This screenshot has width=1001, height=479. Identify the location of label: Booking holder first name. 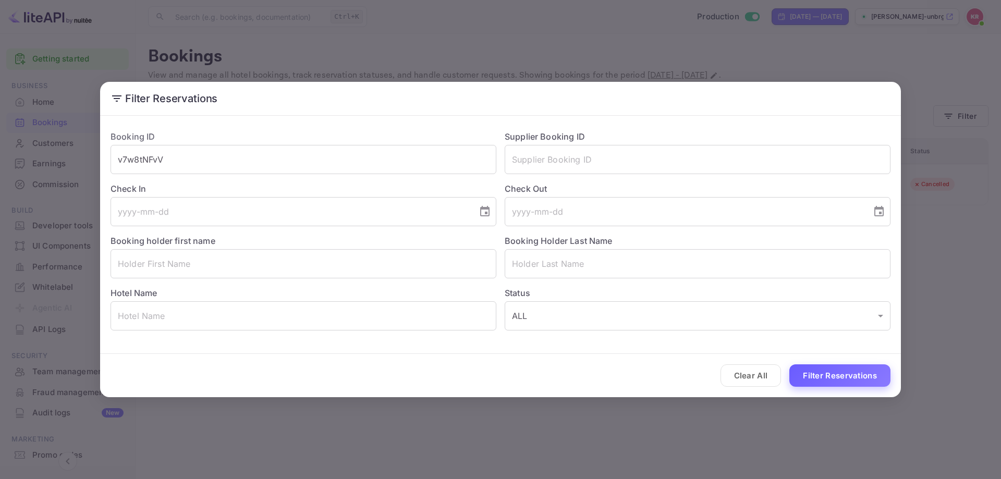
(163, 241).